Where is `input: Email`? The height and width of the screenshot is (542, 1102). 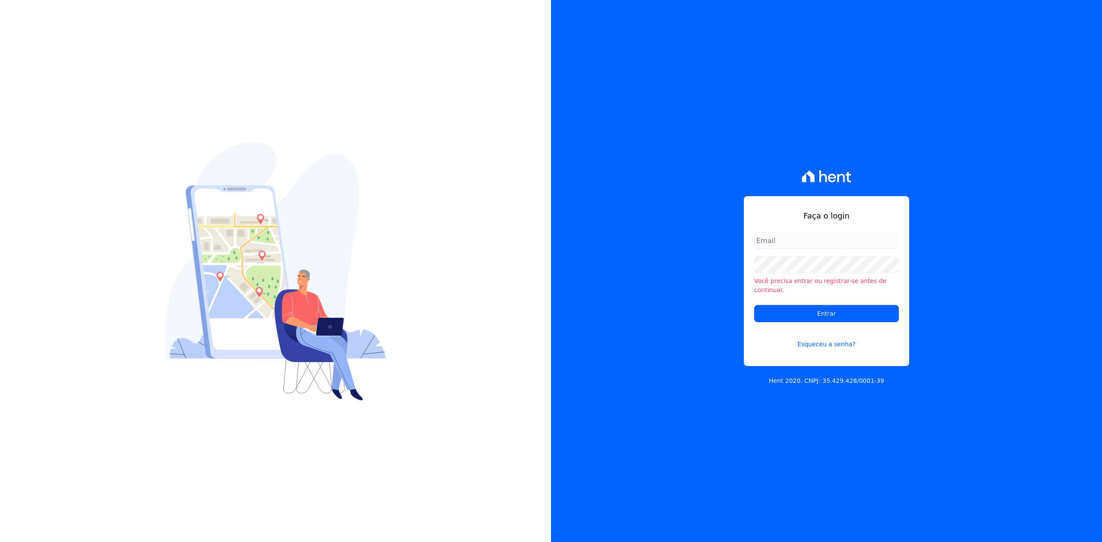 input: Email is located at coordinates (826, 241).